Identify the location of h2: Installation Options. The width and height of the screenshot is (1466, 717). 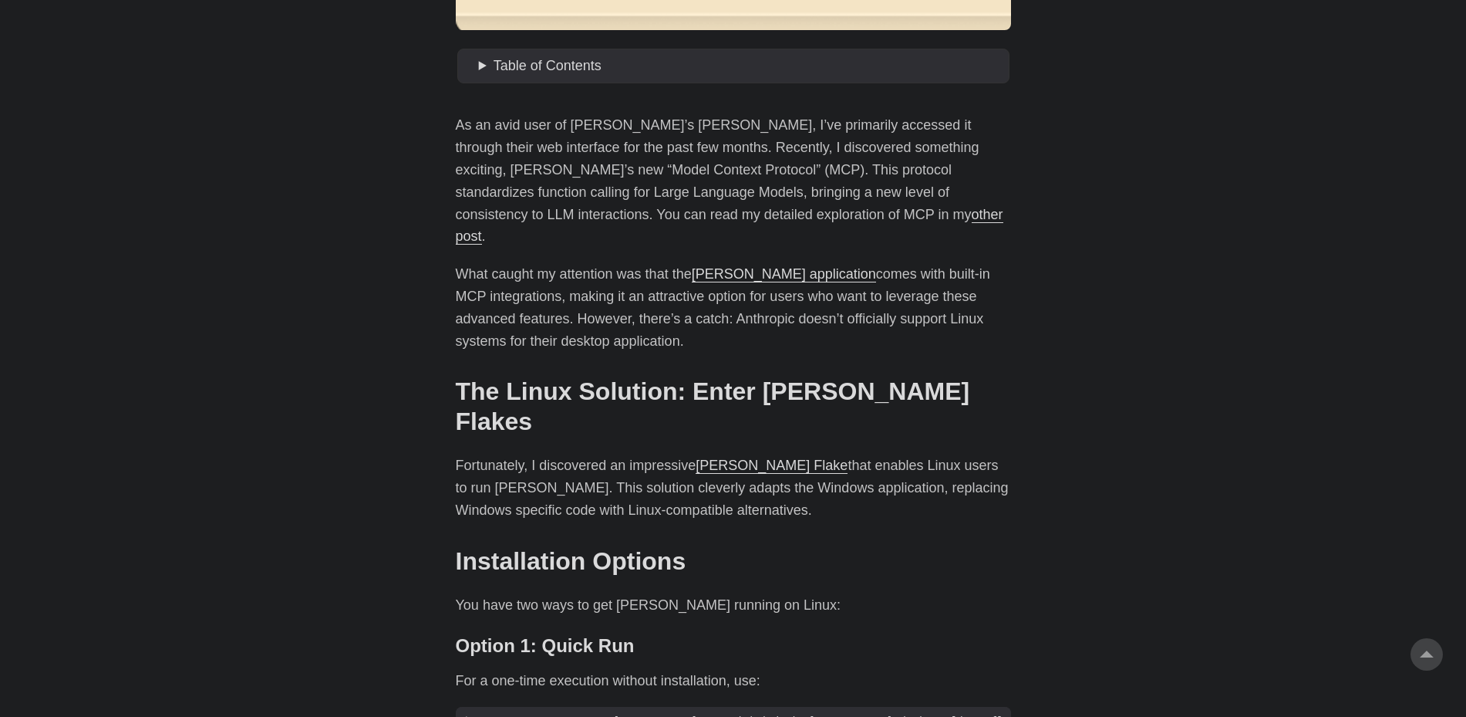
(734, 561).